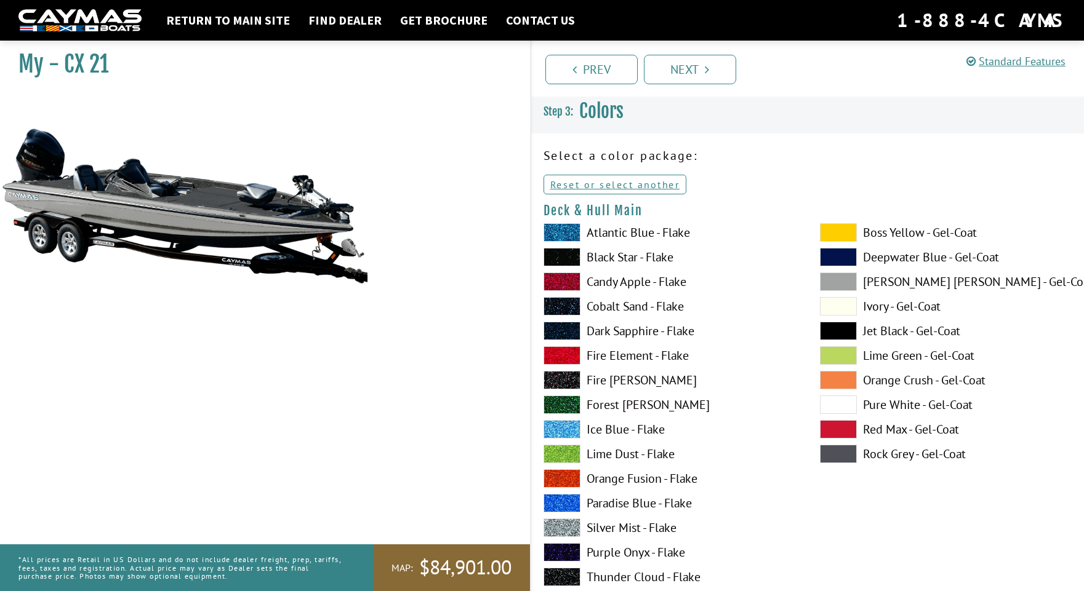  I want to click on label: Cobalt Sand - Flake, so click(669, 306).